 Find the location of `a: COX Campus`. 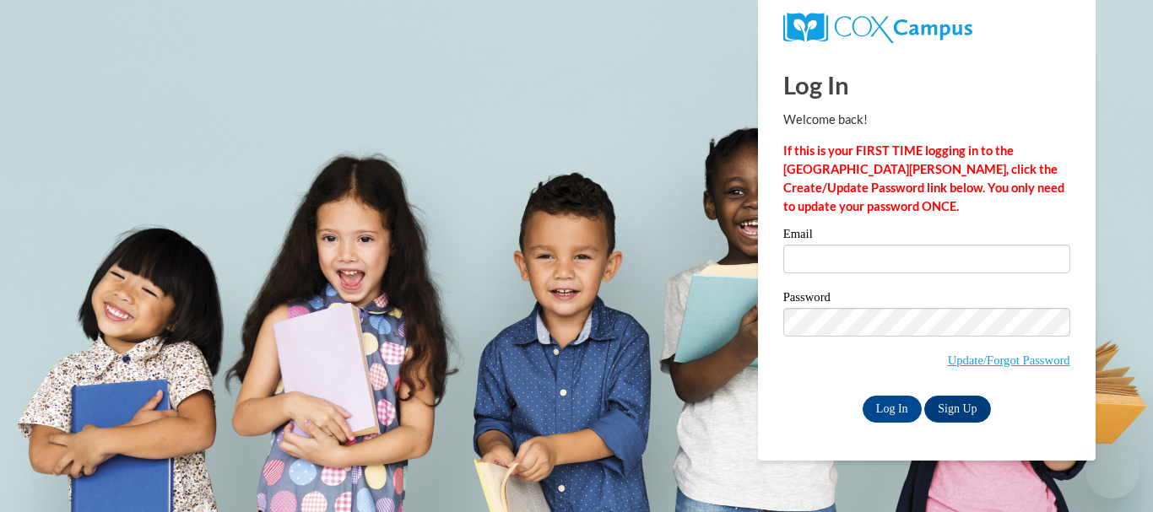

a: COX Campus is located at coordinates (927, 28).